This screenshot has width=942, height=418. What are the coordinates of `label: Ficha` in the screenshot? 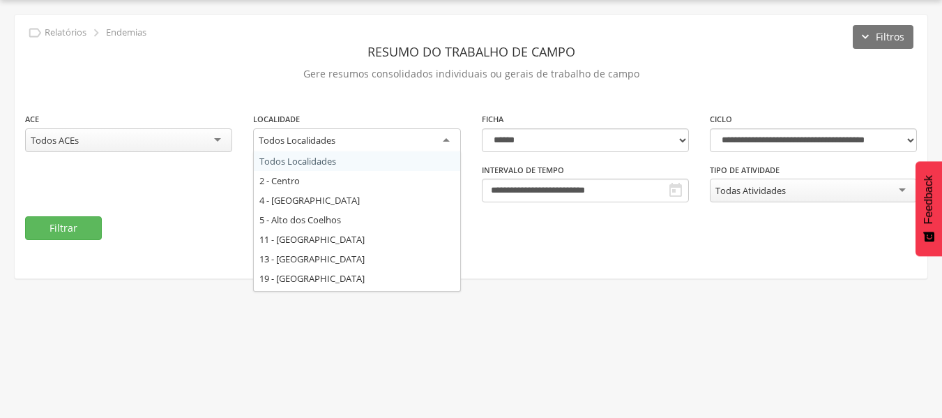 It's located at (493, 119).